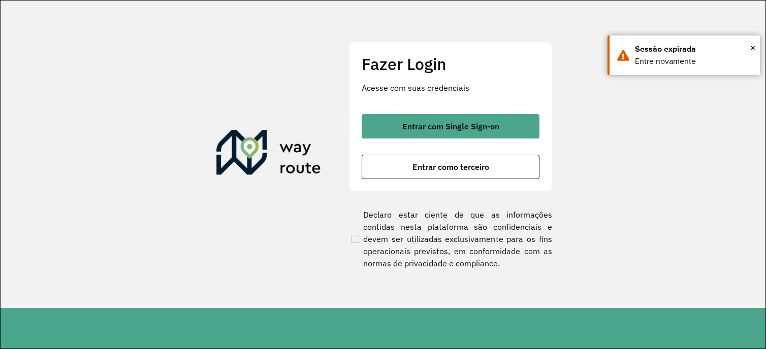 The height and width of the screenshot is (349, 766). What do you see at coordinates (450, 167) in the screenshot?
I see `span: Entrar como terceiro` at bounding box center [450, 167].